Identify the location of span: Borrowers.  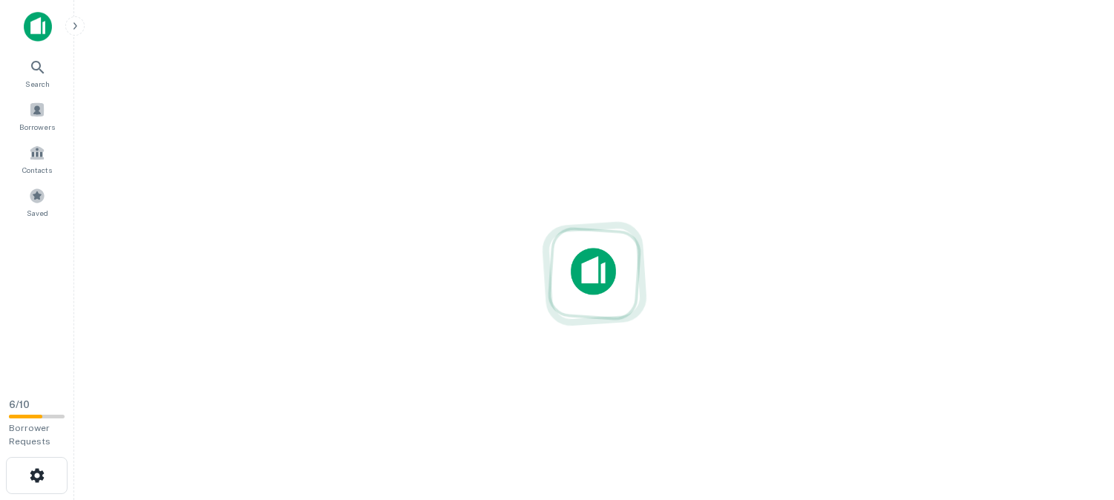
(37, 127).